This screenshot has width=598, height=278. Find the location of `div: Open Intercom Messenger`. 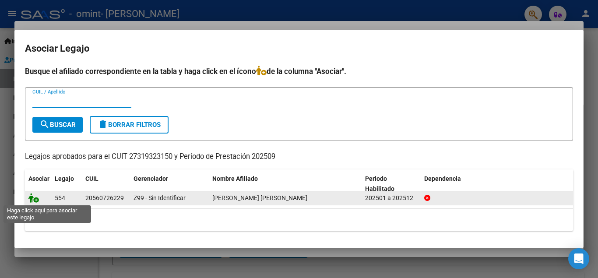

div: Open Intercom Messenger is located at coordinates (578, 259).